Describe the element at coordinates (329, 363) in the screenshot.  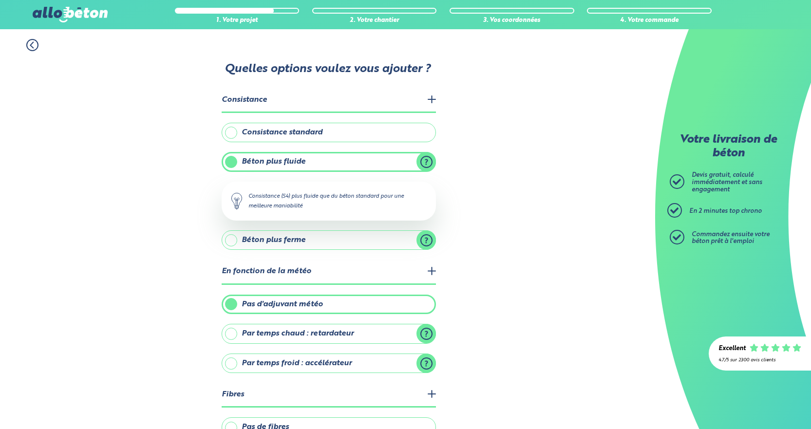
I see `label: Par temps froid : accélérateur` at that location.